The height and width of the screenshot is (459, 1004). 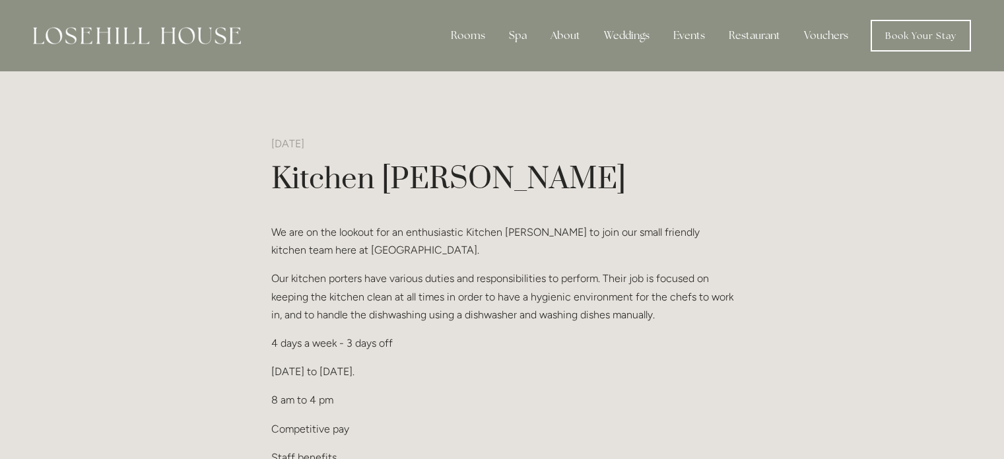 What do you see at coordinates (626, 36) in the screenshot?
I see `div: Weddings` at bounding box center [626, 36].